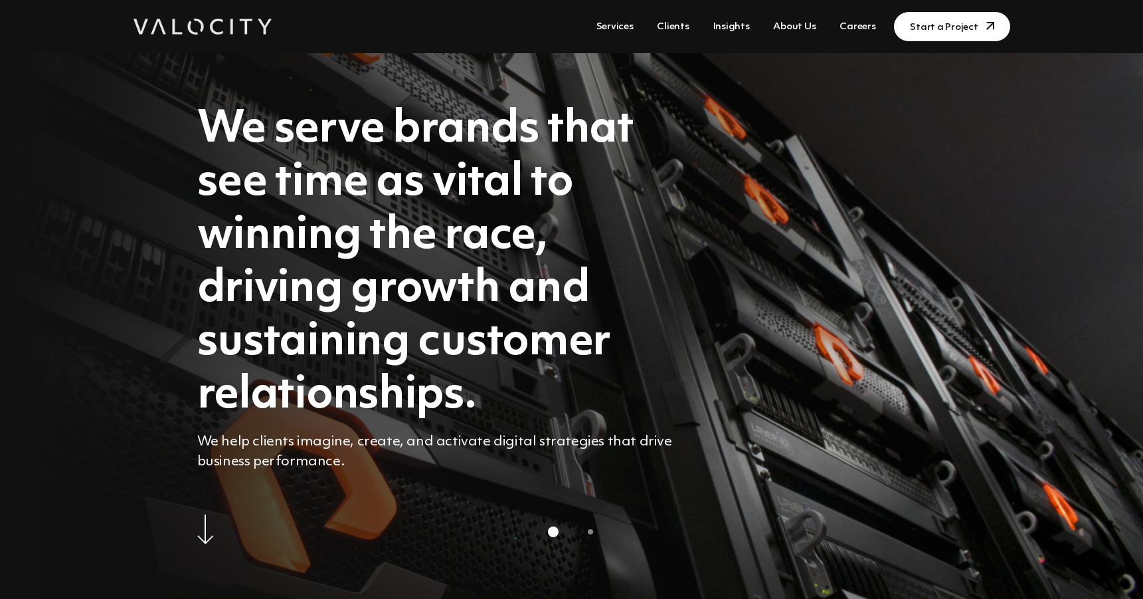  I want to click on a: Start a Project, so click(952, 27).